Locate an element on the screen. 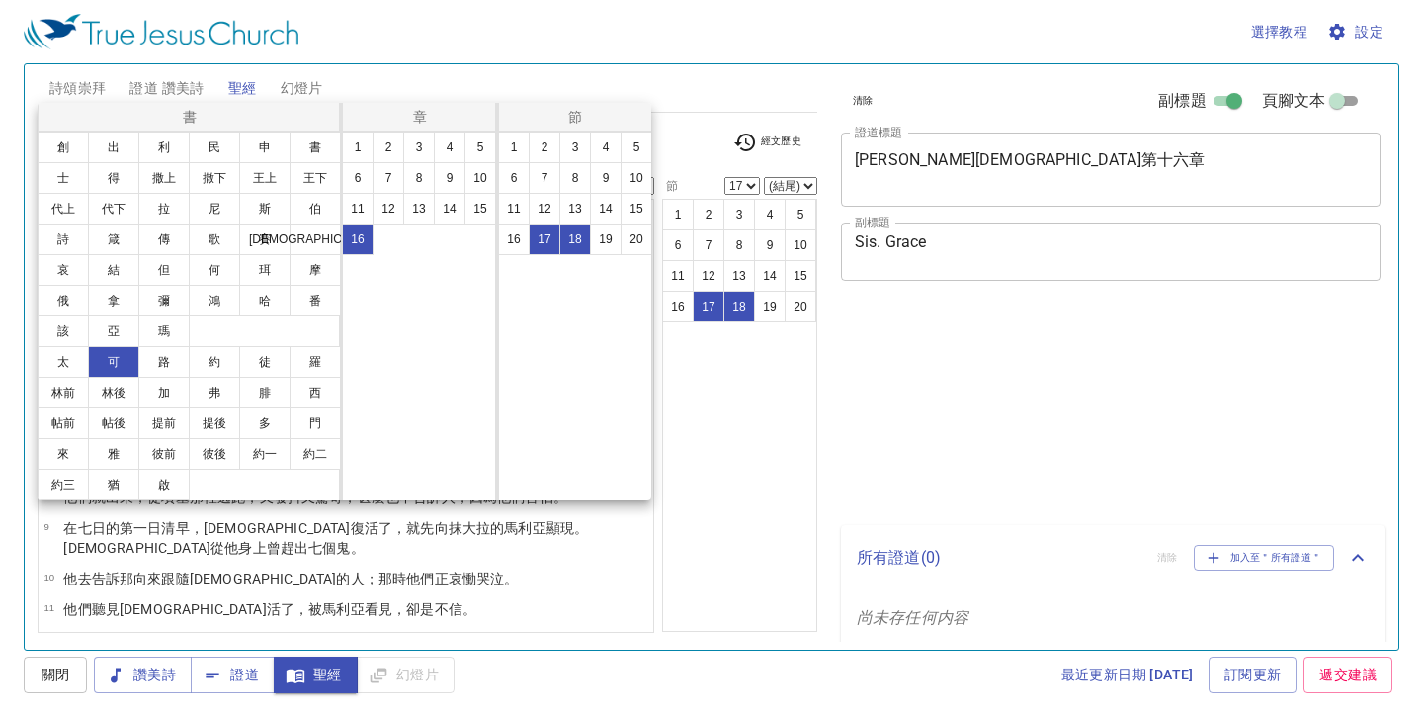  button: 多 is located at coordinates (265, 423).